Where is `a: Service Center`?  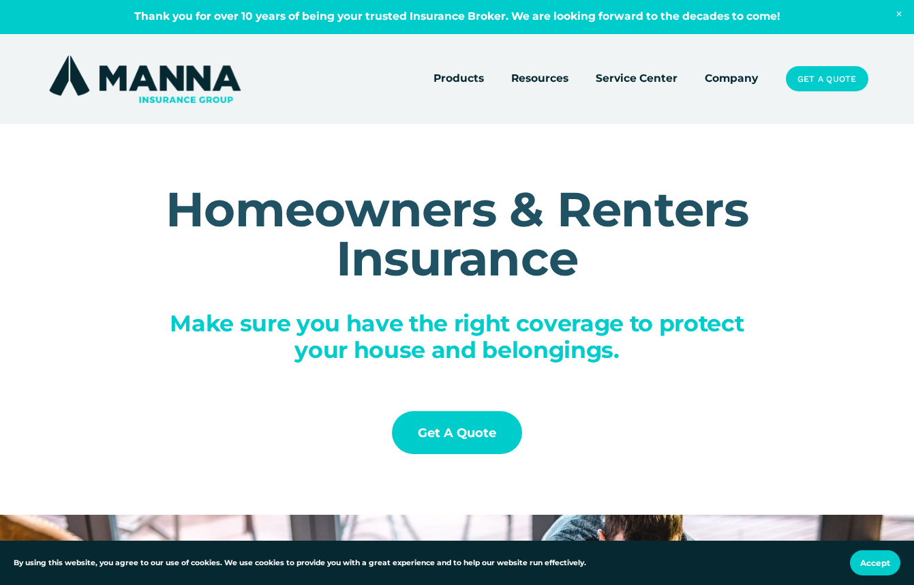 a: Service Center is located at coordinates (636, 79).